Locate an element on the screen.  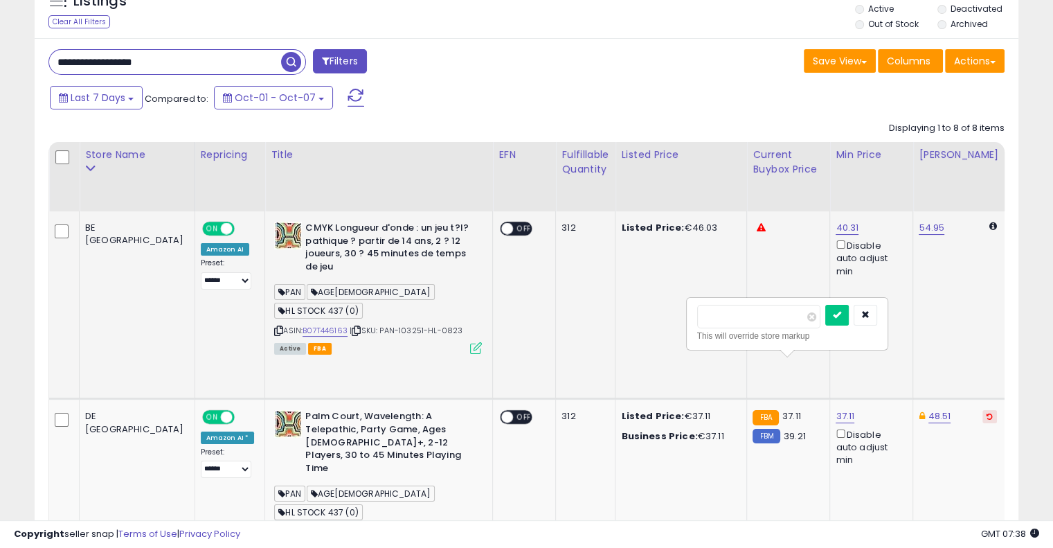
label: Deactivated is located at coordinates (976, 8).